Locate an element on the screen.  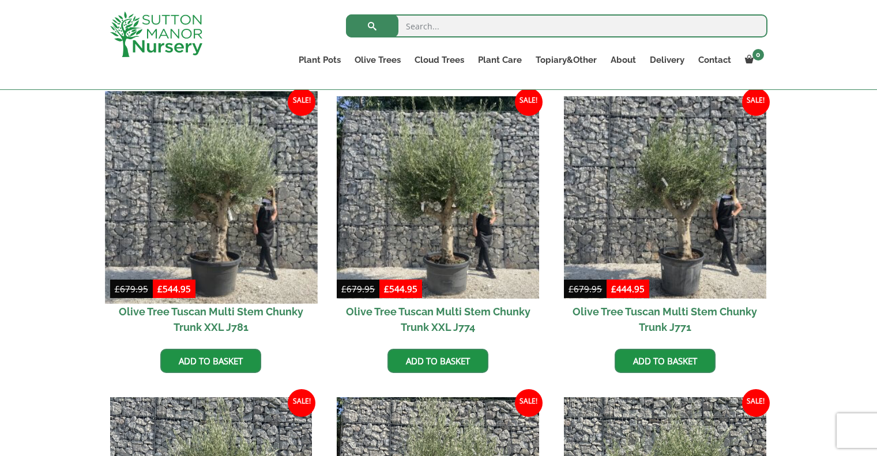
a: Sale! Olive Tree Tuscan Multi Stem Chunky Trunk XXL J781 is located at coordinates (211, 218).